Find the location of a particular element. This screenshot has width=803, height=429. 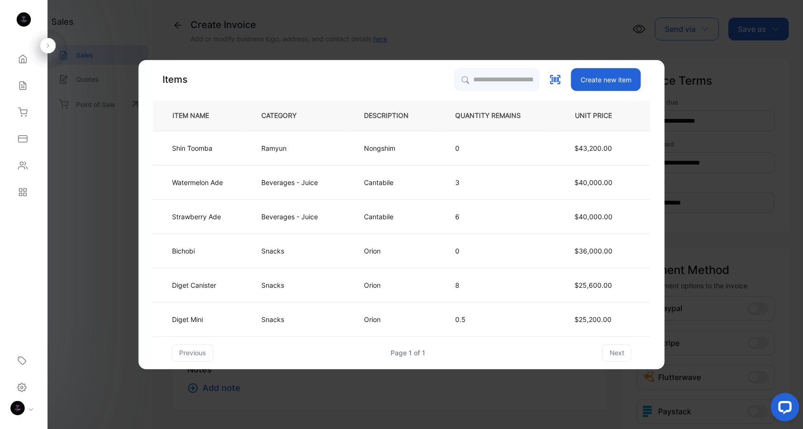

p: Items is located at coordinates (175, 79).